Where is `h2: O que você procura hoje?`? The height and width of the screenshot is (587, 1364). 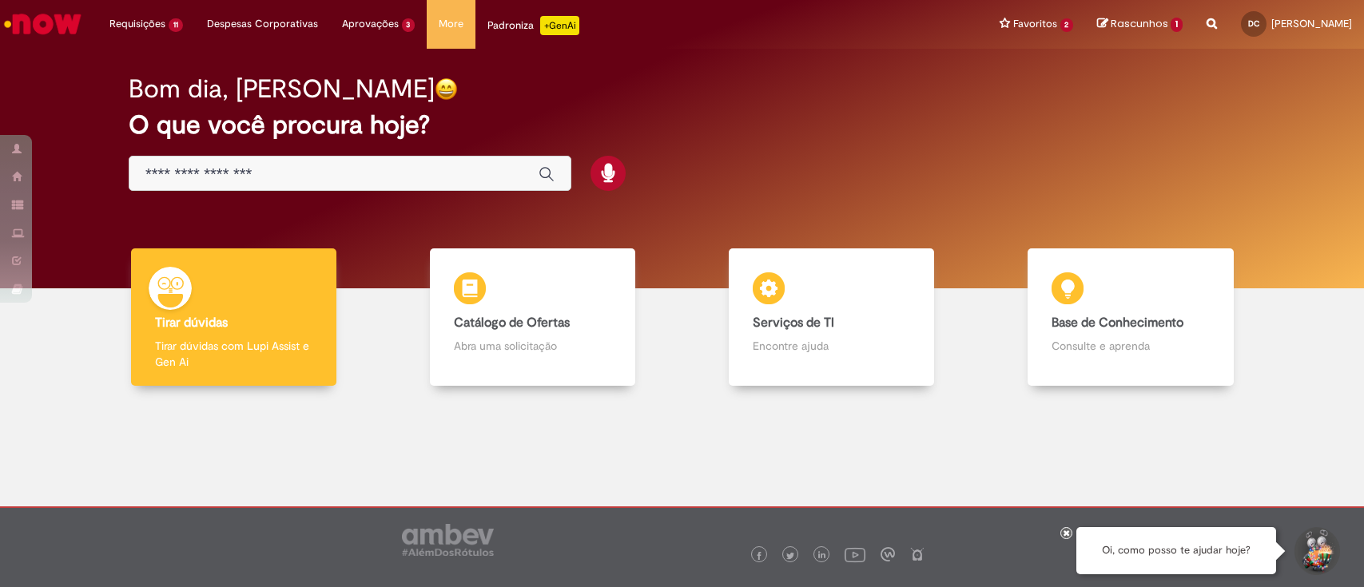 h2: O que você procura hoje? is located at coordinates (681, 125).